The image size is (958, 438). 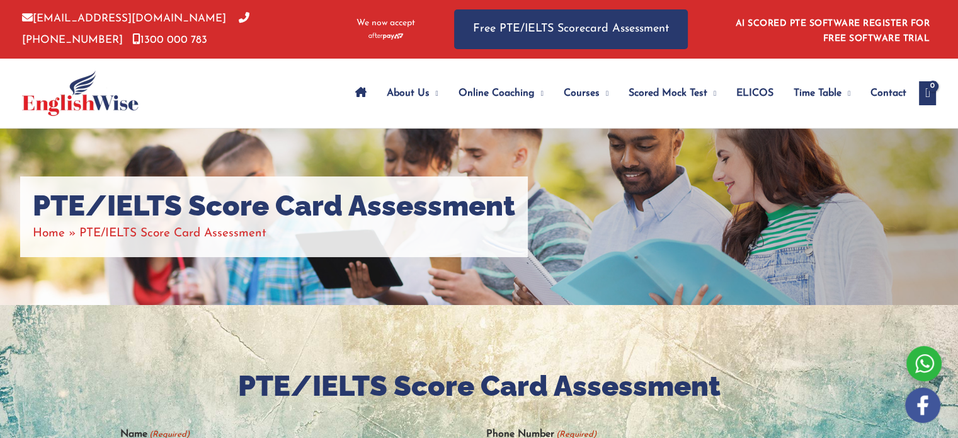 I want to click on span: PTE/IELTS Score Card Assessment, so click(x=173, y=233).